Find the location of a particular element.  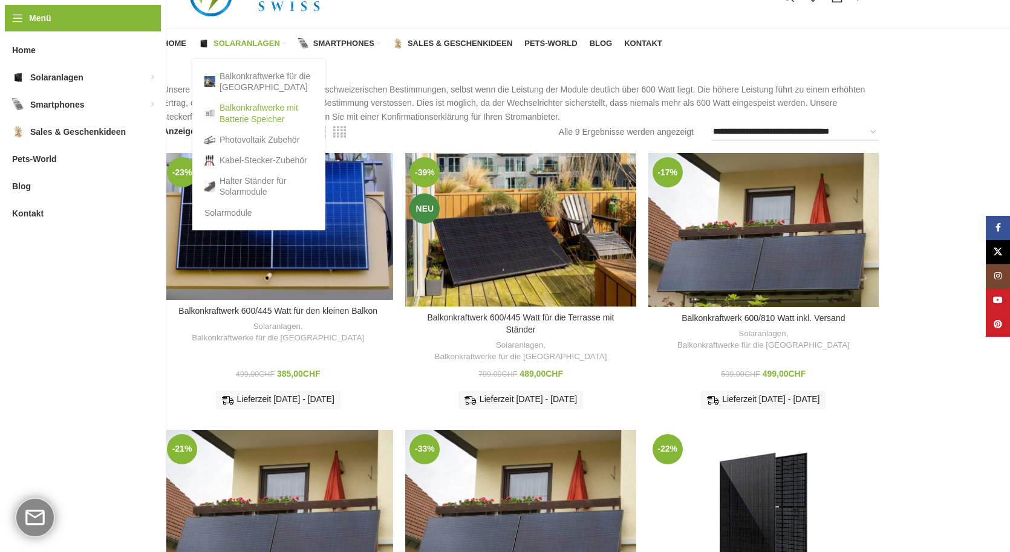

img: Balkonkraftwerke für die Schweiz is located at coordinates (210, 82).